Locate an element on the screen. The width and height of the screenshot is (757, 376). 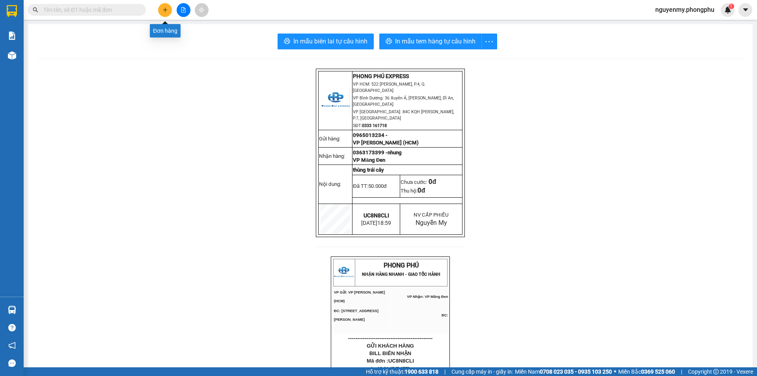
span: more is located at coordinates (489, 41).